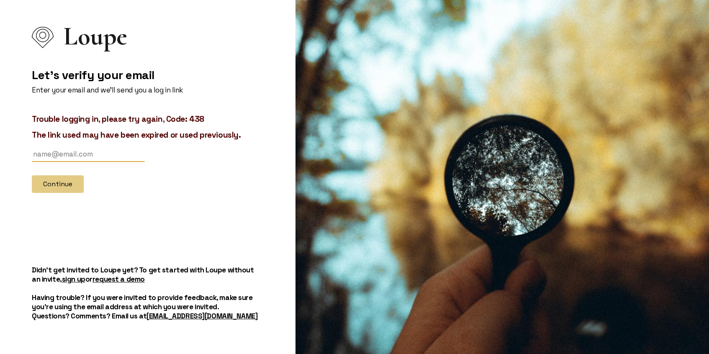  I want to click on p: The link used may have been expired or used previously., so click(136, 135).